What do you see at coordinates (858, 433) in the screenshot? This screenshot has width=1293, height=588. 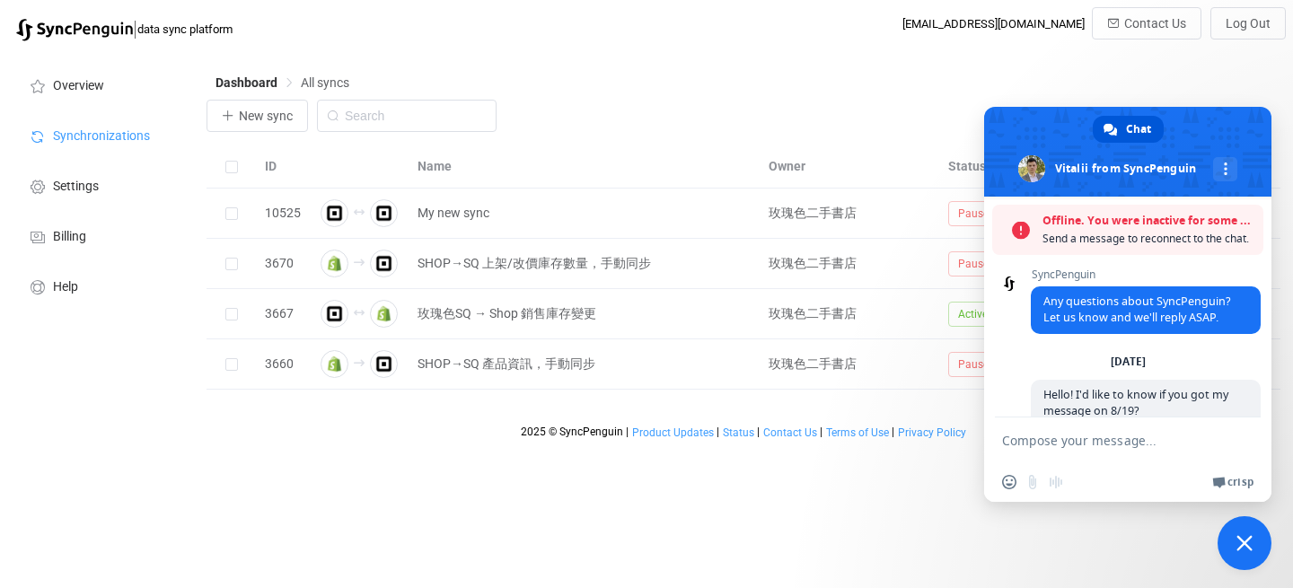 I see `span: Terms of Use` at bounding box center [858, 433].